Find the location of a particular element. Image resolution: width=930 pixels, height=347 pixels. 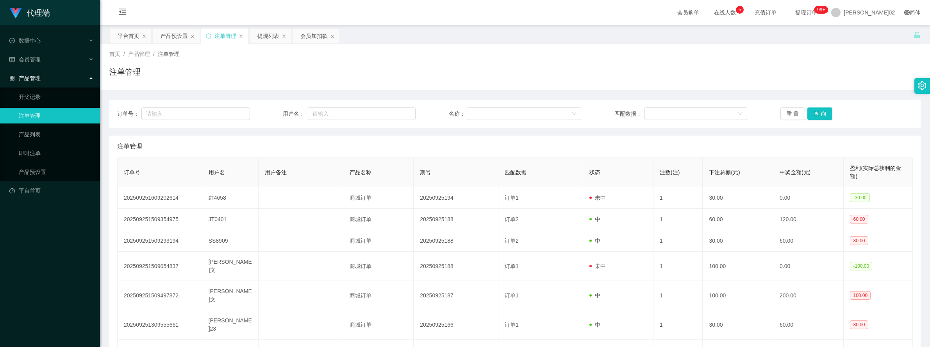

i: 图标： AppStore-O is located at coordinates (12, 78).